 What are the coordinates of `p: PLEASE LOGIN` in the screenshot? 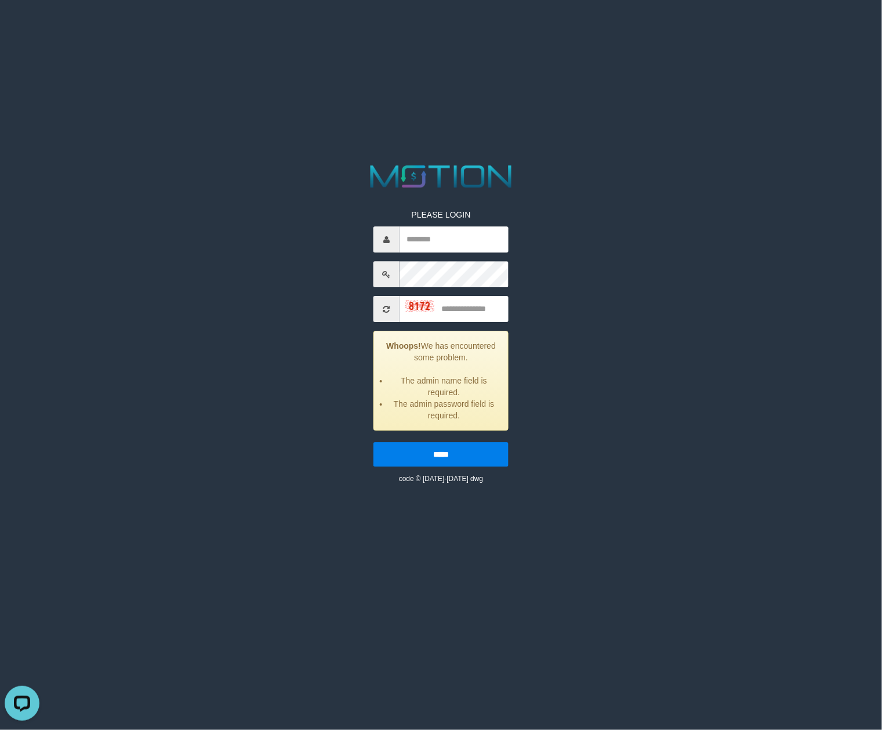 It's located at (441, 215).